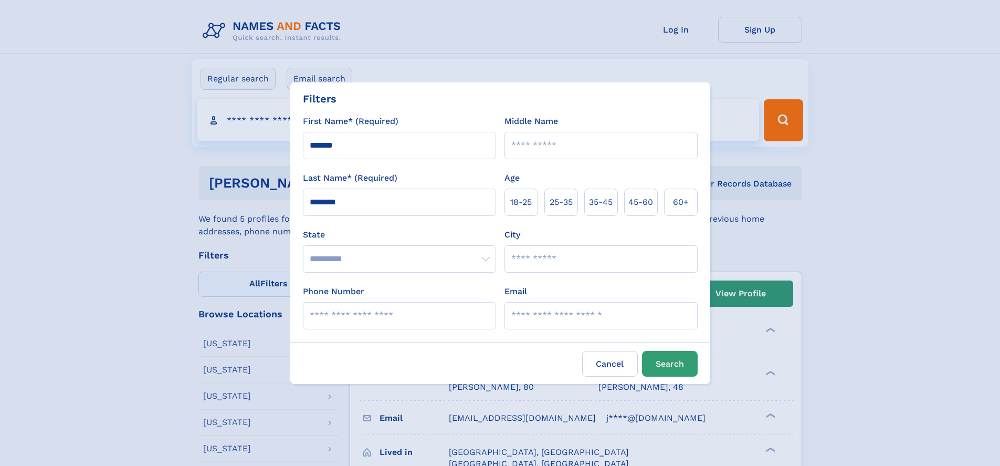 Image resolution: width=1000 pixels, height=466 pixels. What do you see at coordinates (681, 202) in the screenshot?
I see `span: 60+` at bounding box center [681, 202].